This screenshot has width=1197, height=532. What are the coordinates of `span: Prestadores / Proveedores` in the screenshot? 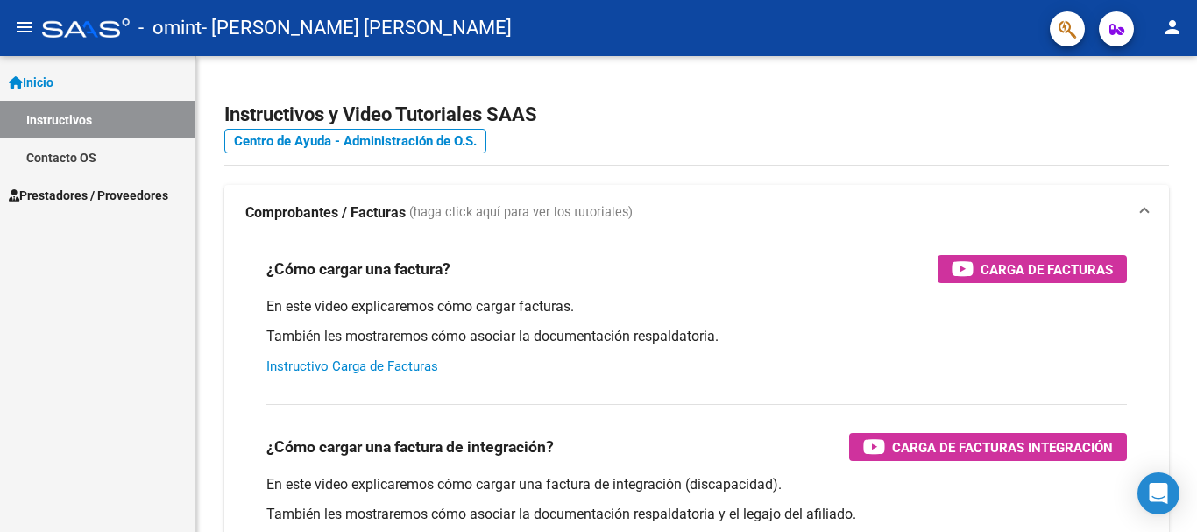 It's located at (89, 195).